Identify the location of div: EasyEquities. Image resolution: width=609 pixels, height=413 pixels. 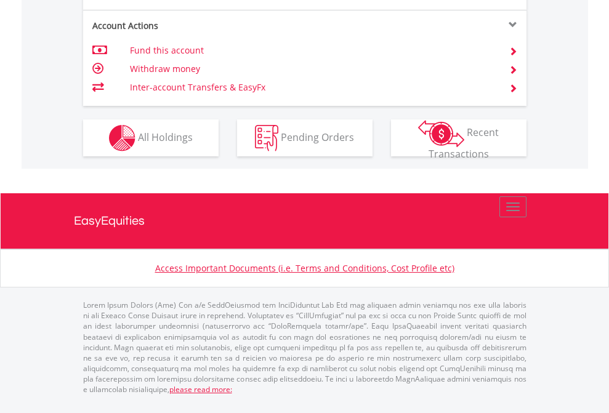
(305, 221).